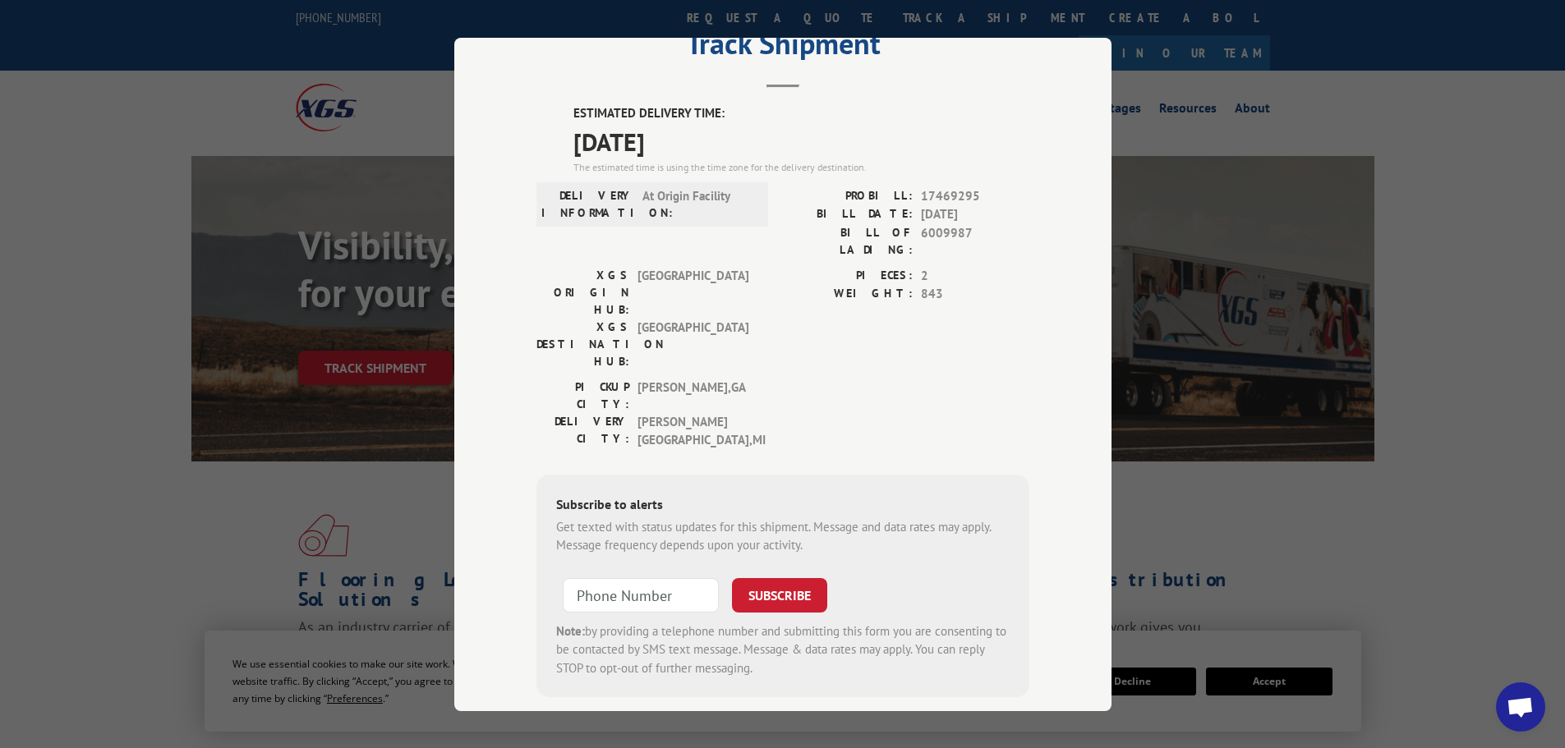 The height and width of the screenshot is (748, 1565). What do you see at coordinates (801, 113) in the screenshot?
I see `label: ESTIMATED DELIVERY TIME:` at bounding box center [801, 113].